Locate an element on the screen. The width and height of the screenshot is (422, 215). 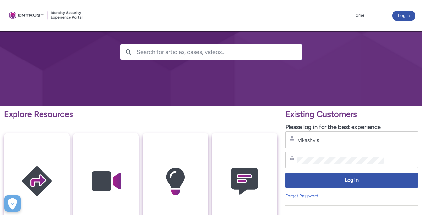
a: Home is located at coordinates (358, 15).